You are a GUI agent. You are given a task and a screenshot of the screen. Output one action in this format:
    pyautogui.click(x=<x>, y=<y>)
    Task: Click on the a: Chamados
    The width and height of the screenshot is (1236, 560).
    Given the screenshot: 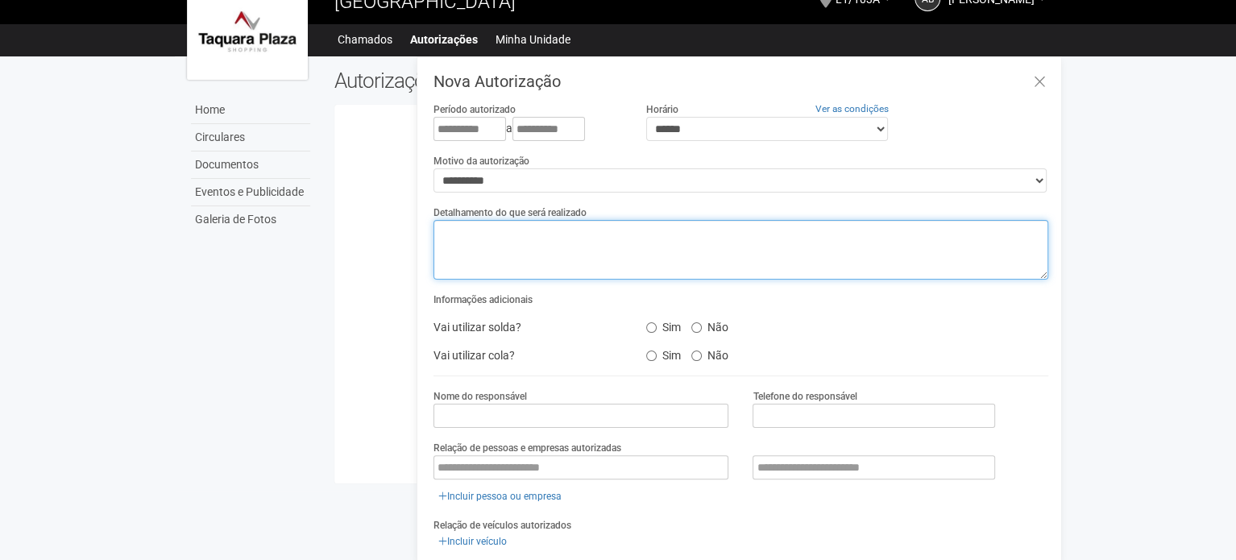 What is the action you would take?
    pyautogui.click(x=365, y=39)
    